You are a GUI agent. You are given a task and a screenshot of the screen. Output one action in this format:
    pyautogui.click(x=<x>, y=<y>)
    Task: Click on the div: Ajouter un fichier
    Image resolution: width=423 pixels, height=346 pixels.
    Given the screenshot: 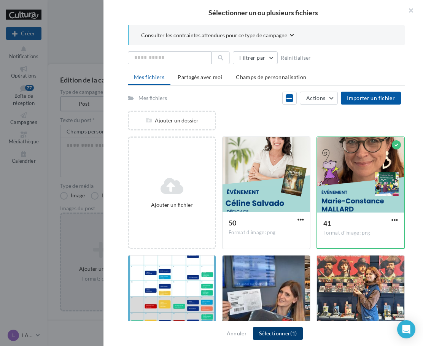 What is the action you would take?
    pyautogui.click(x=172, y=205)
    